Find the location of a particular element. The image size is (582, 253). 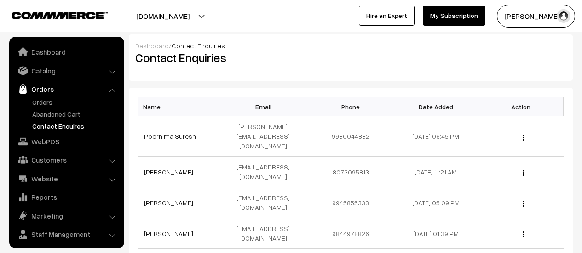

a: Marketing is located at coordinates (66, 216).